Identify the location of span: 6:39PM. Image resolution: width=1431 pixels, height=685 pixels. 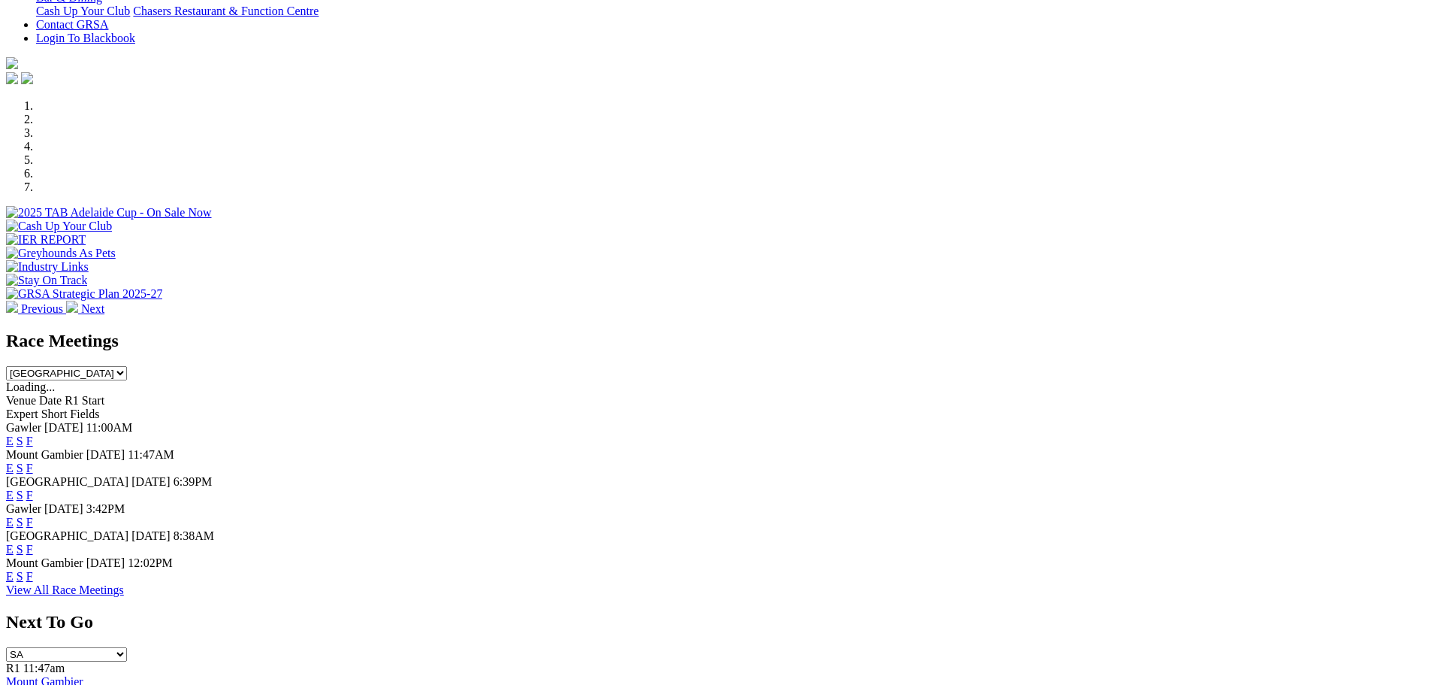
(193, 481).